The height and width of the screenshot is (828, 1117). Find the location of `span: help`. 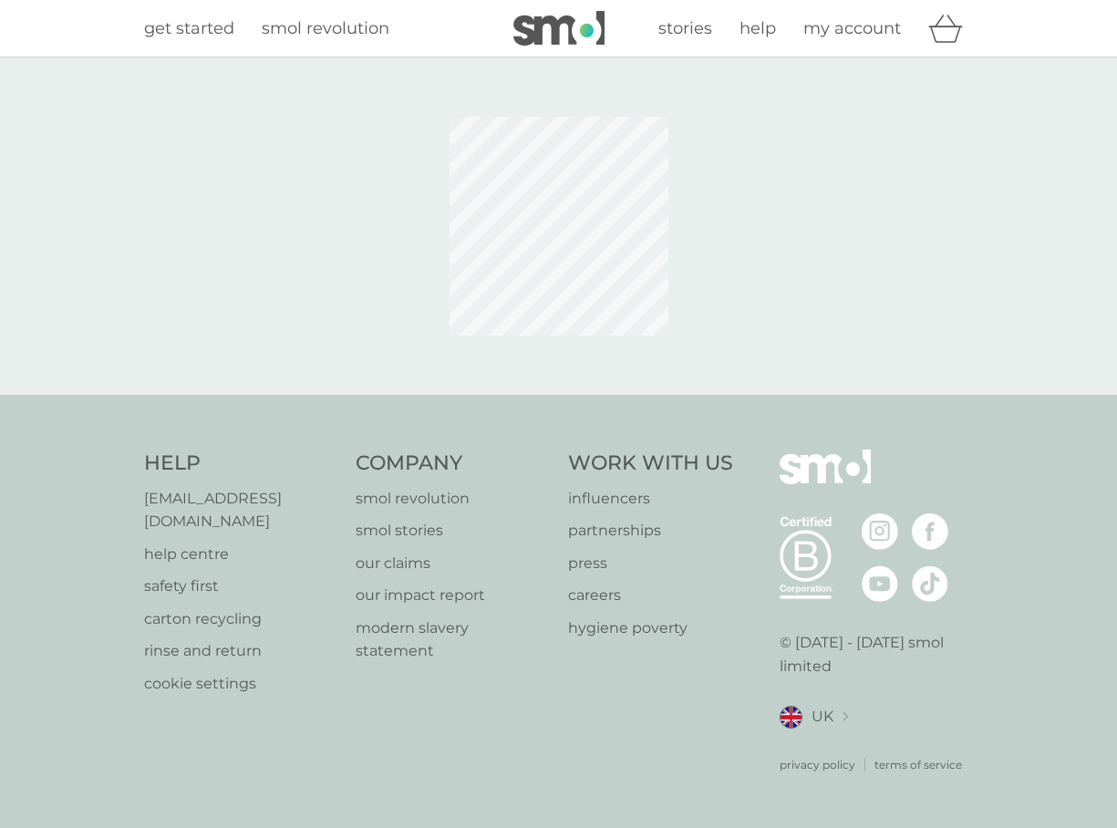

span: help is located at coordinates (757, 28).